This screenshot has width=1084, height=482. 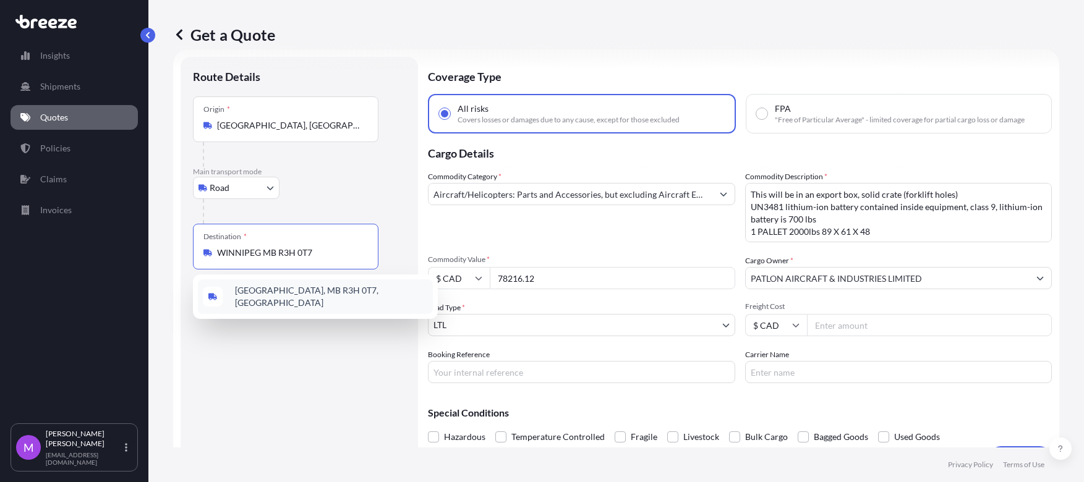 What do you see at coordinates (28, 448) in the screenshot?
I see `span: M` at bounding box center [28, 448].